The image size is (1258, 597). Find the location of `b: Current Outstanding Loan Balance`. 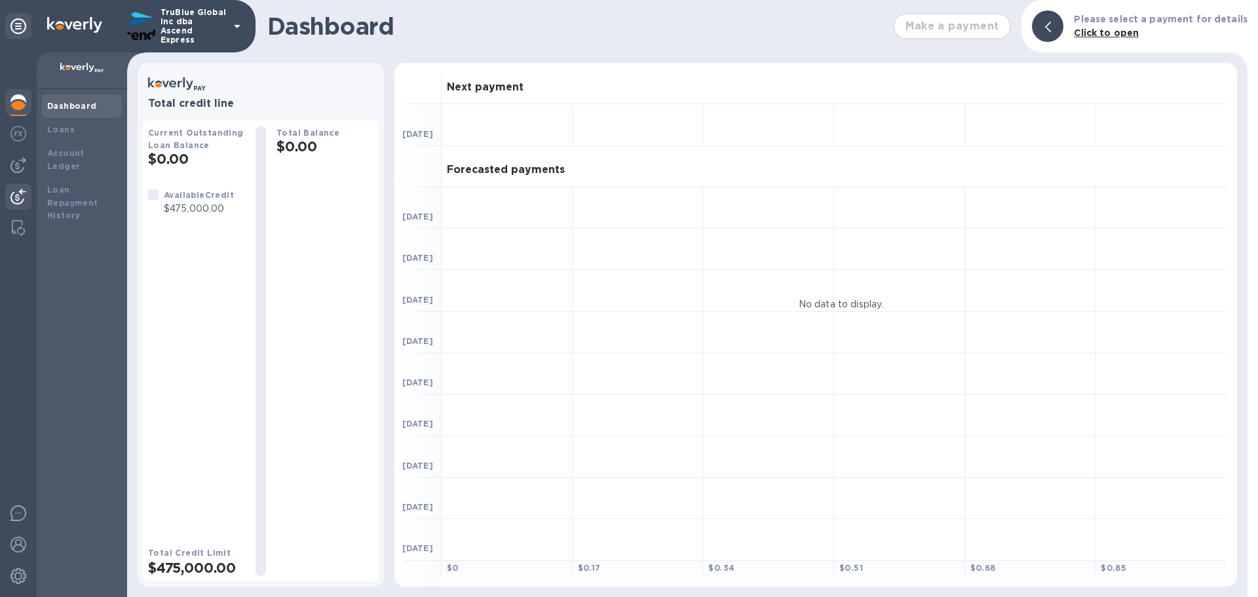

b: Current Outstanding Loan Balance is located at coordinates (196, 139).